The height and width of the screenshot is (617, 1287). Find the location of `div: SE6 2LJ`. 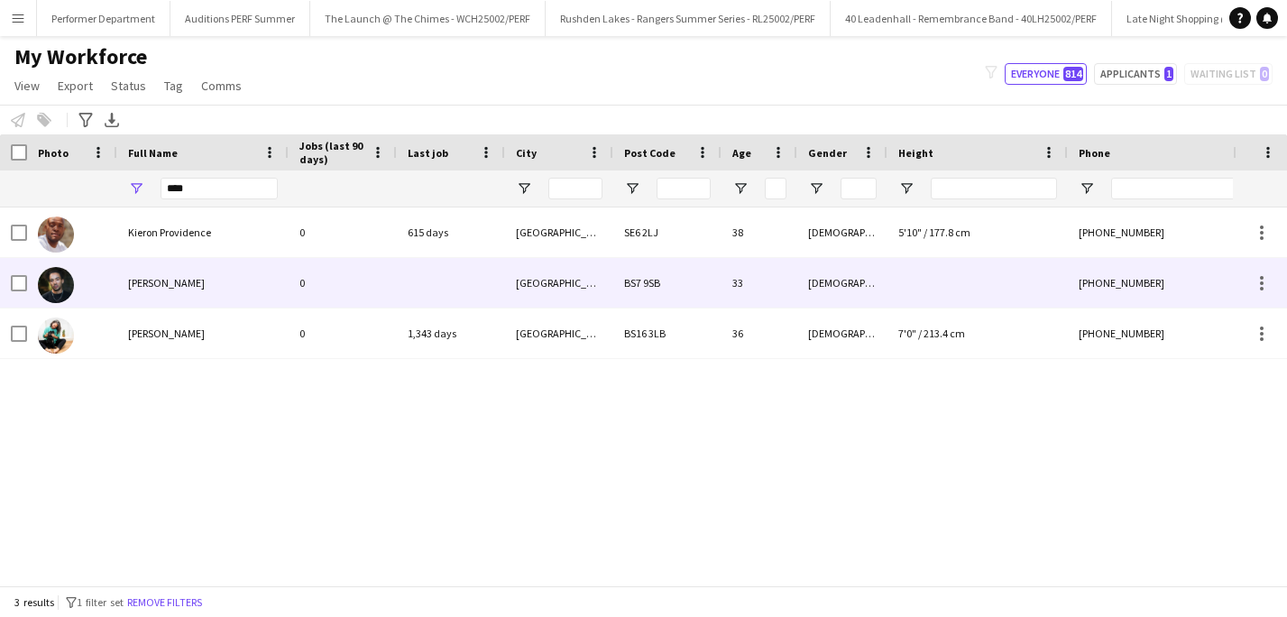

div: SE6 2LJ is located at coordinates (667, 232).